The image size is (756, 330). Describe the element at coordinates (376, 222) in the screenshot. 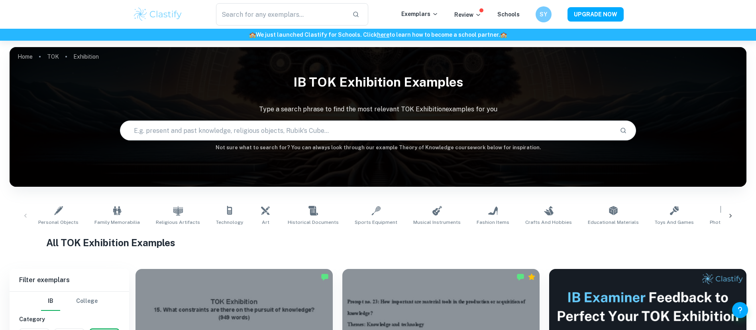

I see `span: Sports Equipment` at that location.